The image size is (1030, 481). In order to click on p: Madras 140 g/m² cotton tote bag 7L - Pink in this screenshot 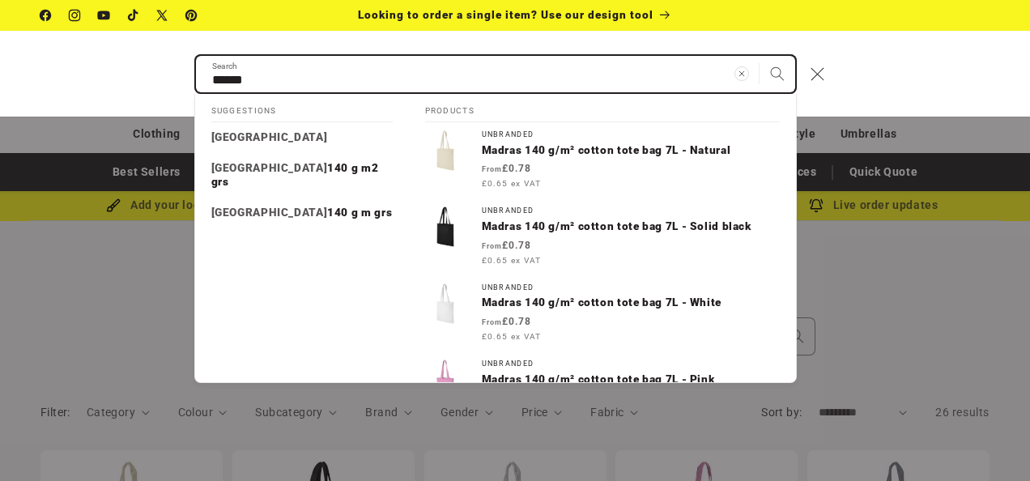, I will do `click(631, 380)`.